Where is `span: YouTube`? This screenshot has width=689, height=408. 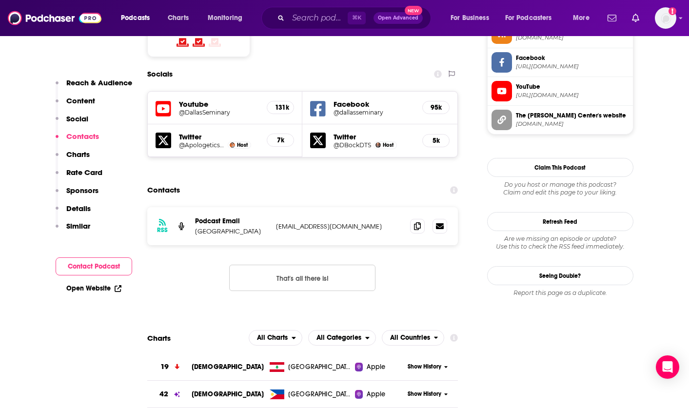
span: YouTube is located at coordinates (572, 87).